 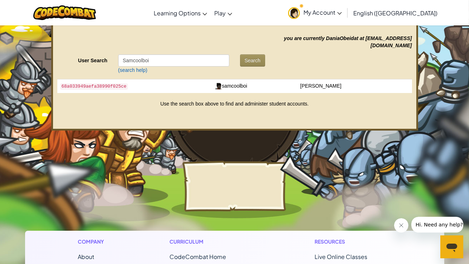 What do you see at coordinates (315, 13) in the screenshot?
I see `a: My Account` at bounding box center [315, 13].